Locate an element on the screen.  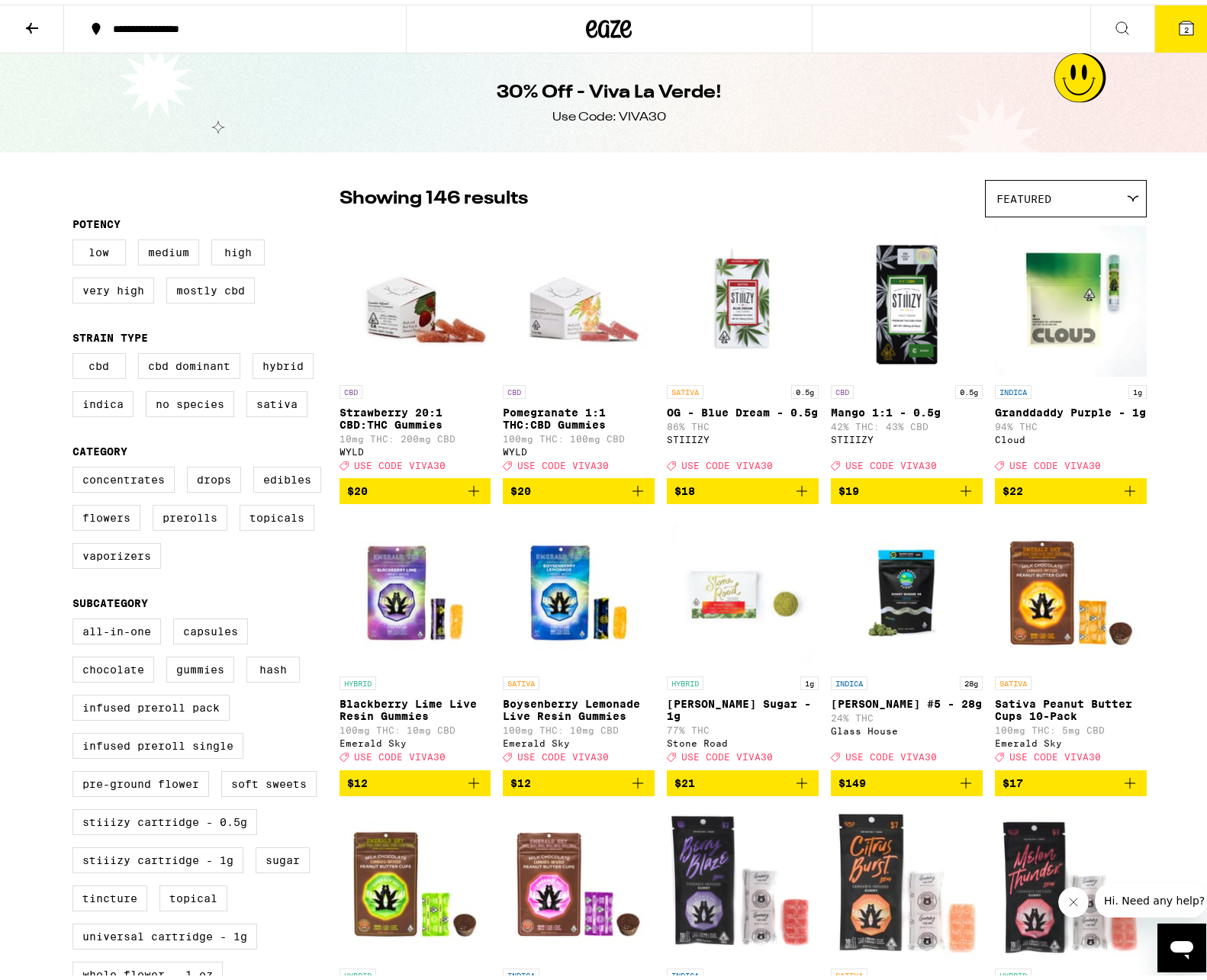
a: Open page for Oreo Biscotti Sugar - 1g from Stone Road is located at coordinates (743, 639).